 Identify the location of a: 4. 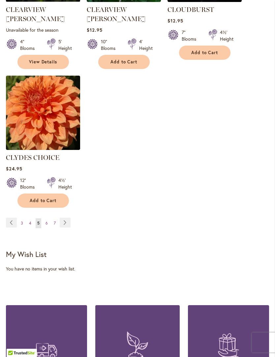
(30, 223).